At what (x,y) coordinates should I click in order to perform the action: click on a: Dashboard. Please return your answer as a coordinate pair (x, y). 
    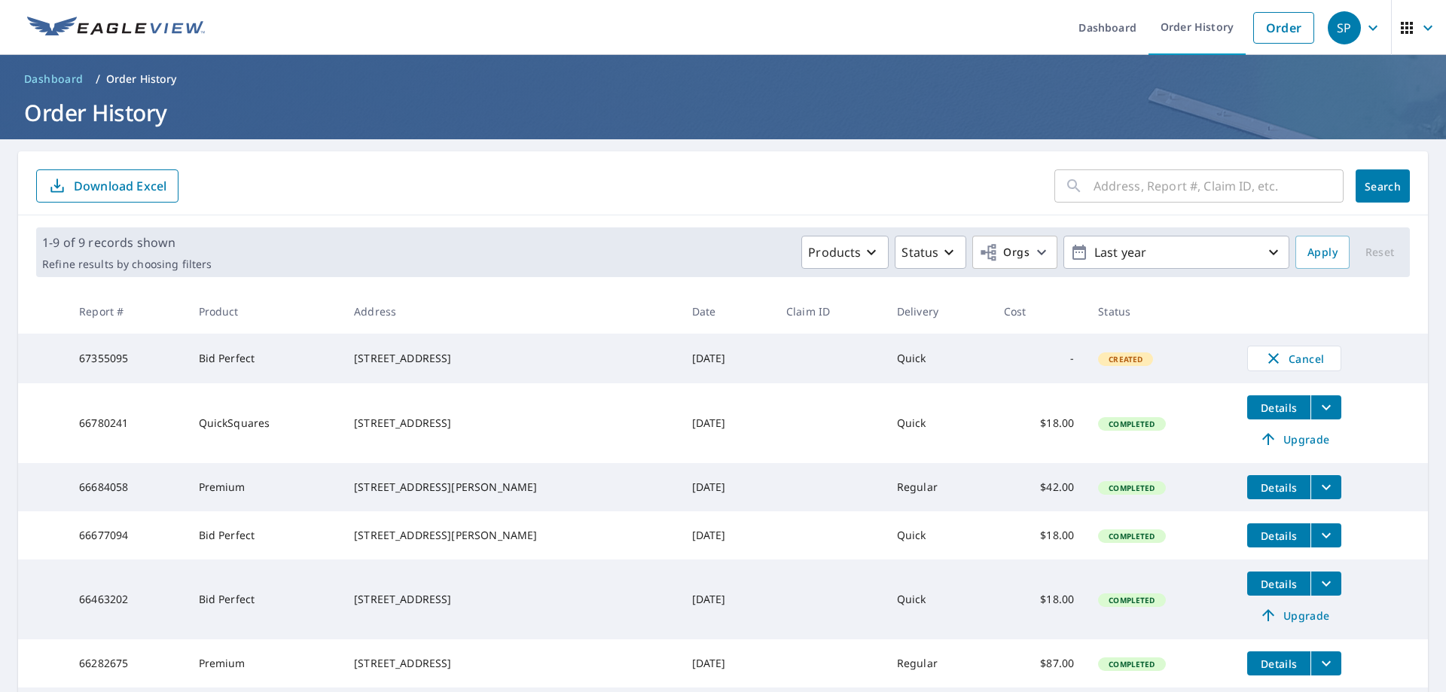
    Looking at the image, I should click on (53, 79).